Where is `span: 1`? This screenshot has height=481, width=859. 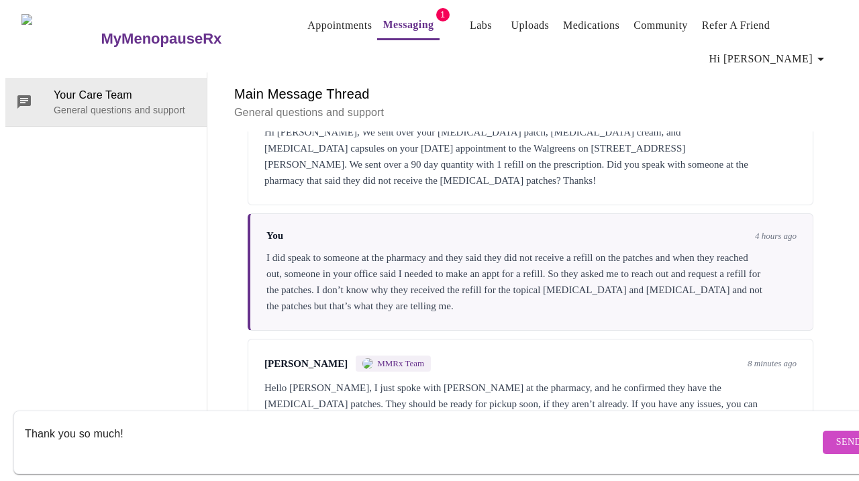
span: 1 is located at coordinates (443, 15).